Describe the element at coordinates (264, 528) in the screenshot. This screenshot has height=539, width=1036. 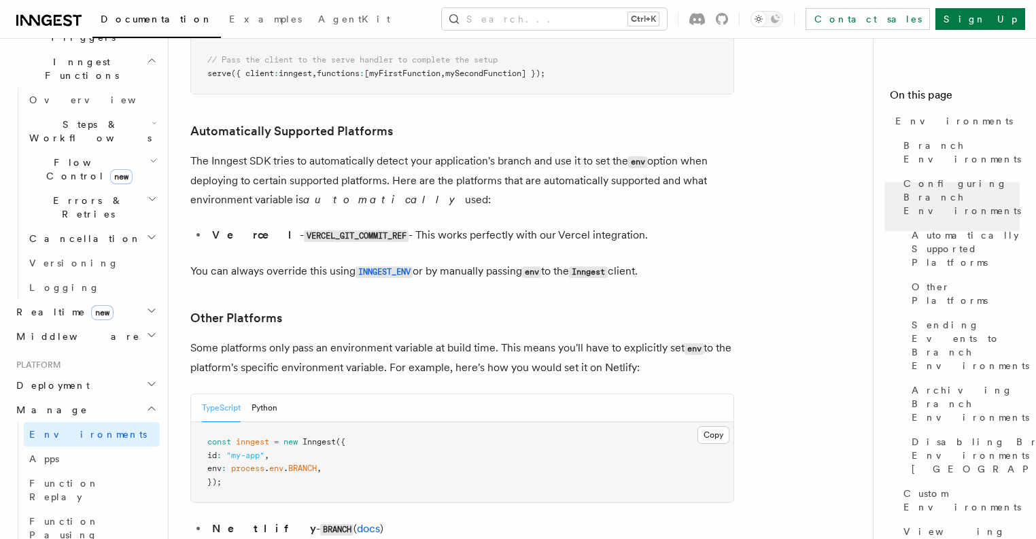
I see `strong: Netlify` at that location.